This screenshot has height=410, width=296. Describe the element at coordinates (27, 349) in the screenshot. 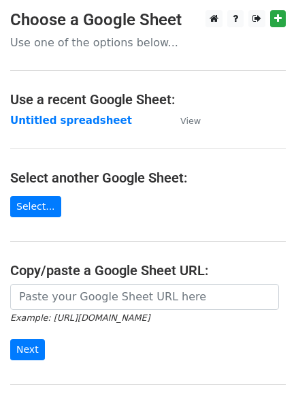

I see `input: Next` at that location.